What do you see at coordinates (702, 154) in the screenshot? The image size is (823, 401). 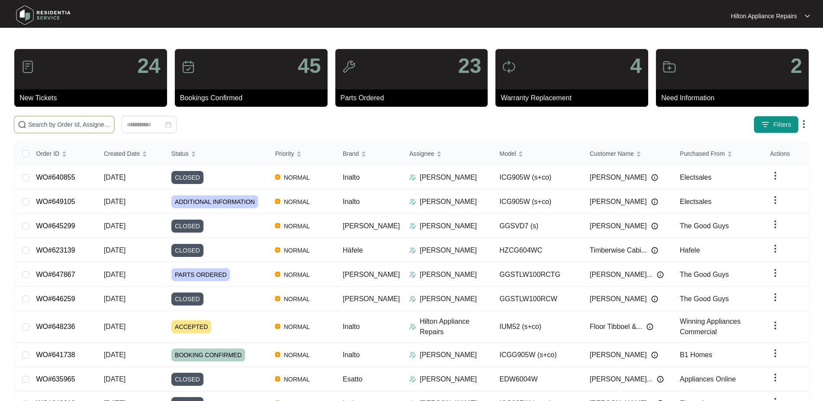 I see `span: Purchased From` at bounding box center [702, 154].